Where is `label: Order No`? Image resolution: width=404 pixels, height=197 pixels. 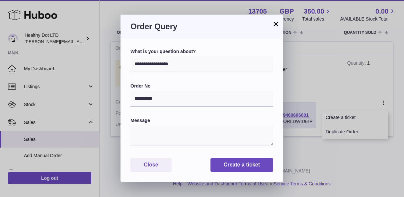
label: Order No is located at coordinates (202, 86).